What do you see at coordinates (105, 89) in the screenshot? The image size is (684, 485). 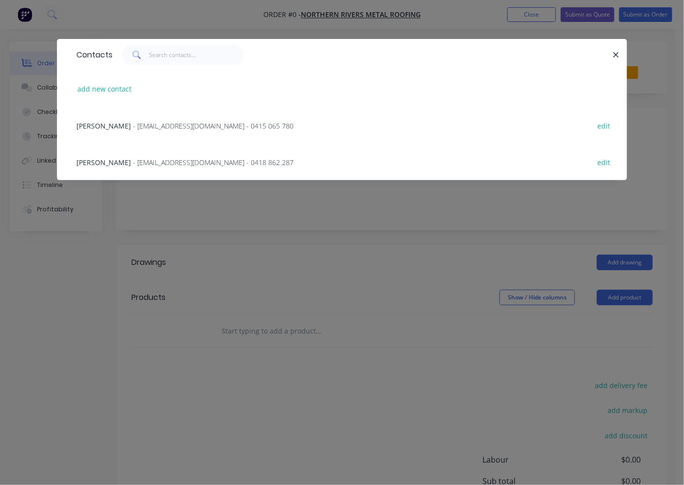 I see `button: add new contact` at bounding box center [105, 89].